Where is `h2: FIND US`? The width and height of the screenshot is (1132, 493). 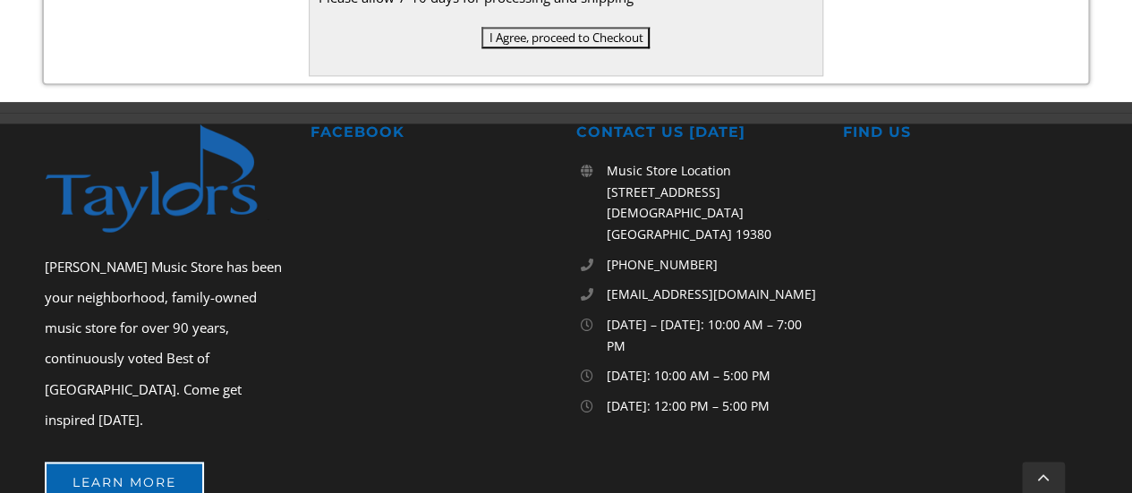 h2: FIND US is located at coordinates (964, 132).